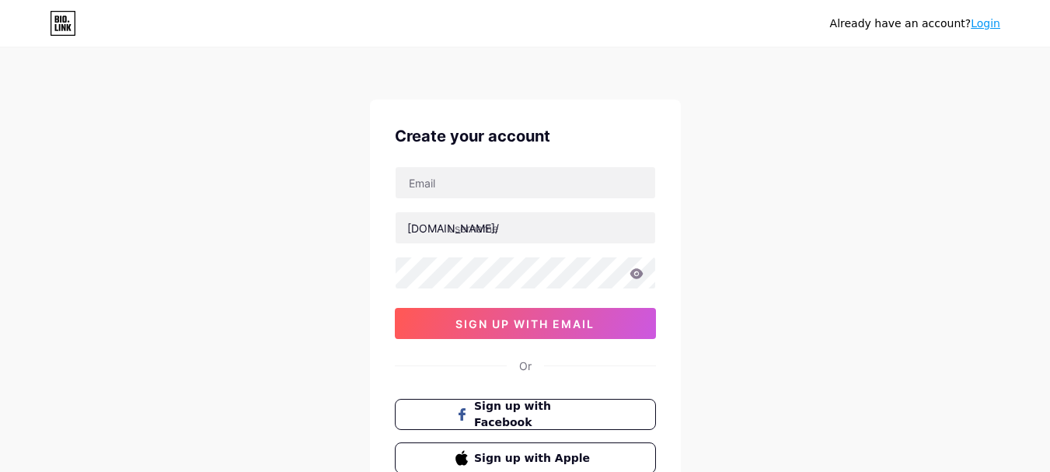 This screenshot has height=472, width=1050. What do you see at coordinates (525, 365) in the screenshot?
I see `div: Or` at bounding box center [525, 365].